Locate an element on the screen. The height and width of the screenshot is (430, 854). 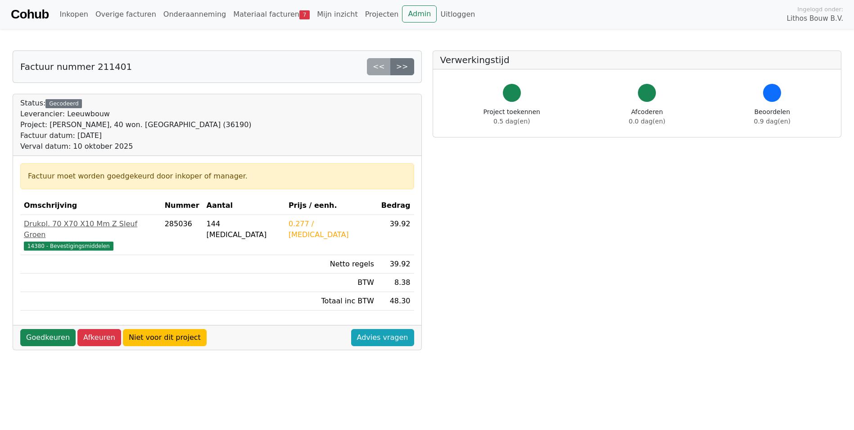
a: Afkeuren is located at coordinates (99, 337).